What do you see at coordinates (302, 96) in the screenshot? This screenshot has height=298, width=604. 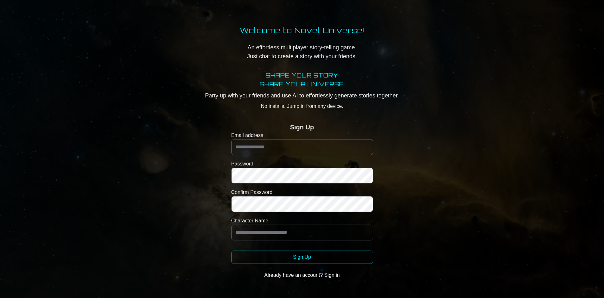 I see `p: Party up with your friends and use AI to effortlessly generate stories together.` at bounding box center [302, 96].